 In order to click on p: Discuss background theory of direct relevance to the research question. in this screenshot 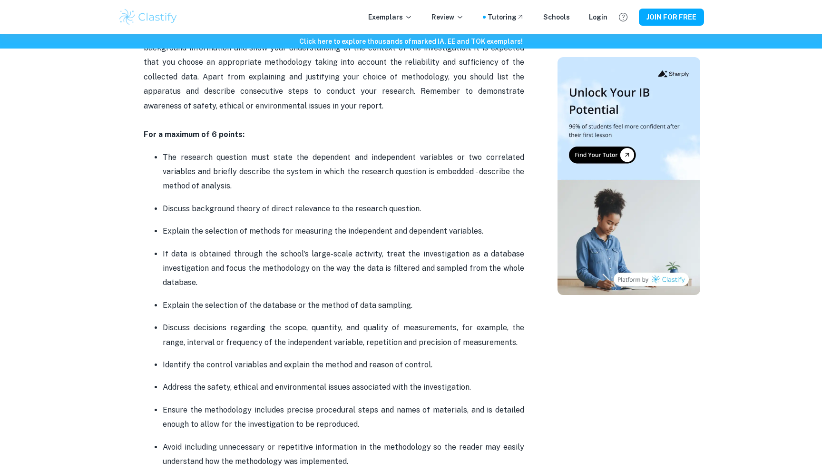, I will do `click(343, 209)`.